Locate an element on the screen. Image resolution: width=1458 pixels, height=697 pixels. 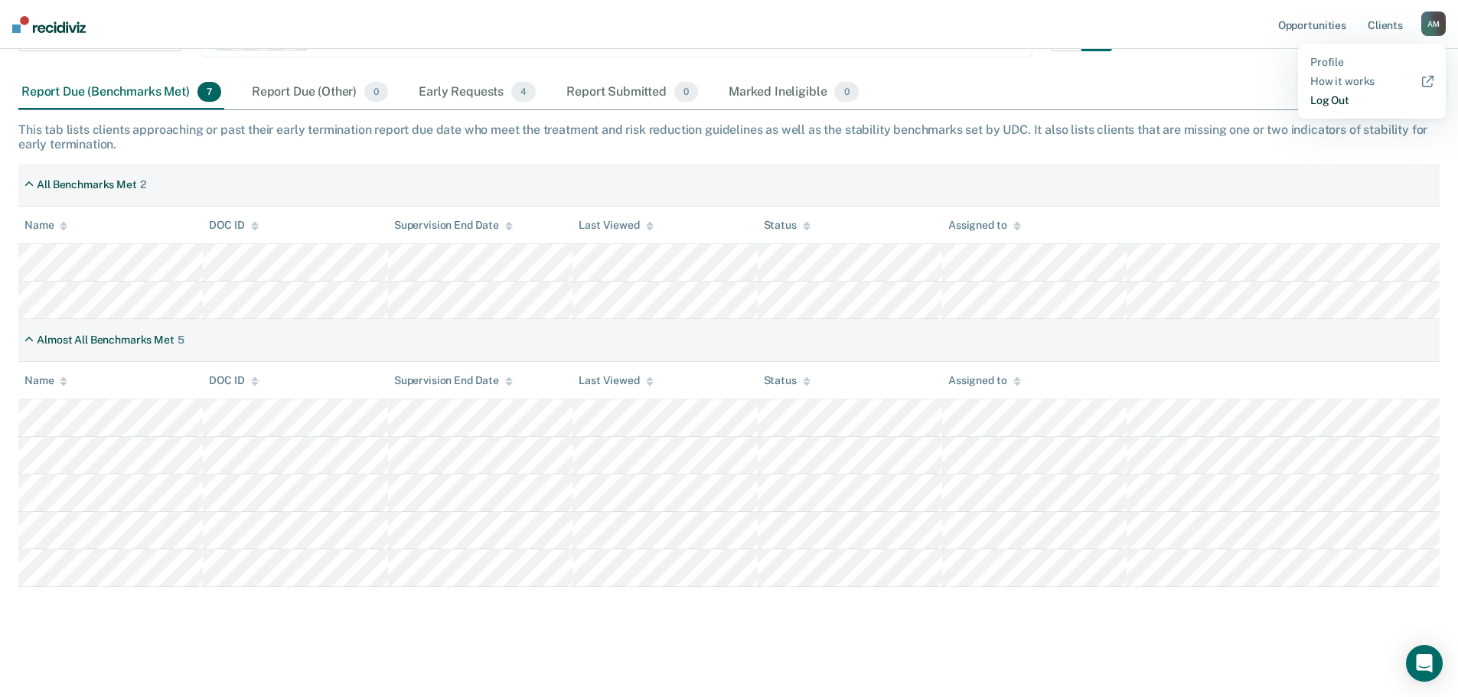
div: Open Intercom Messenger is located at coordinates (1424, 663).